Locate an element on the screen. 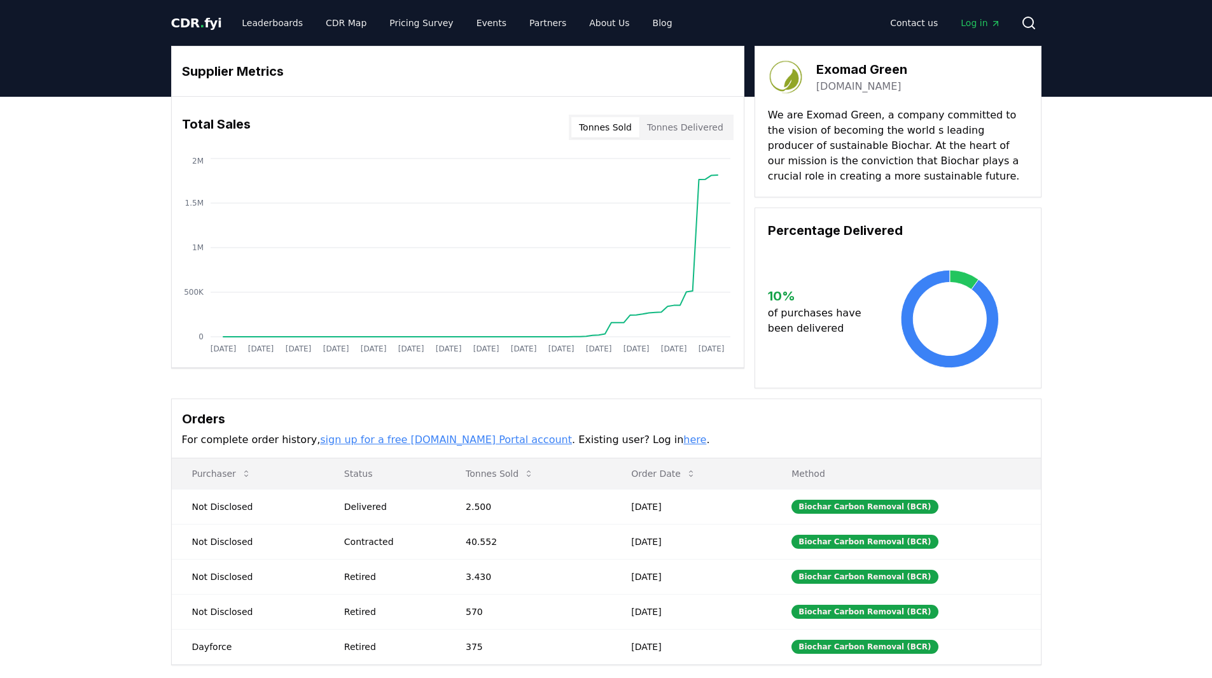 The width and height of the screenshot is (1212, 678). span: Log in is located at coordinates (981, 23).